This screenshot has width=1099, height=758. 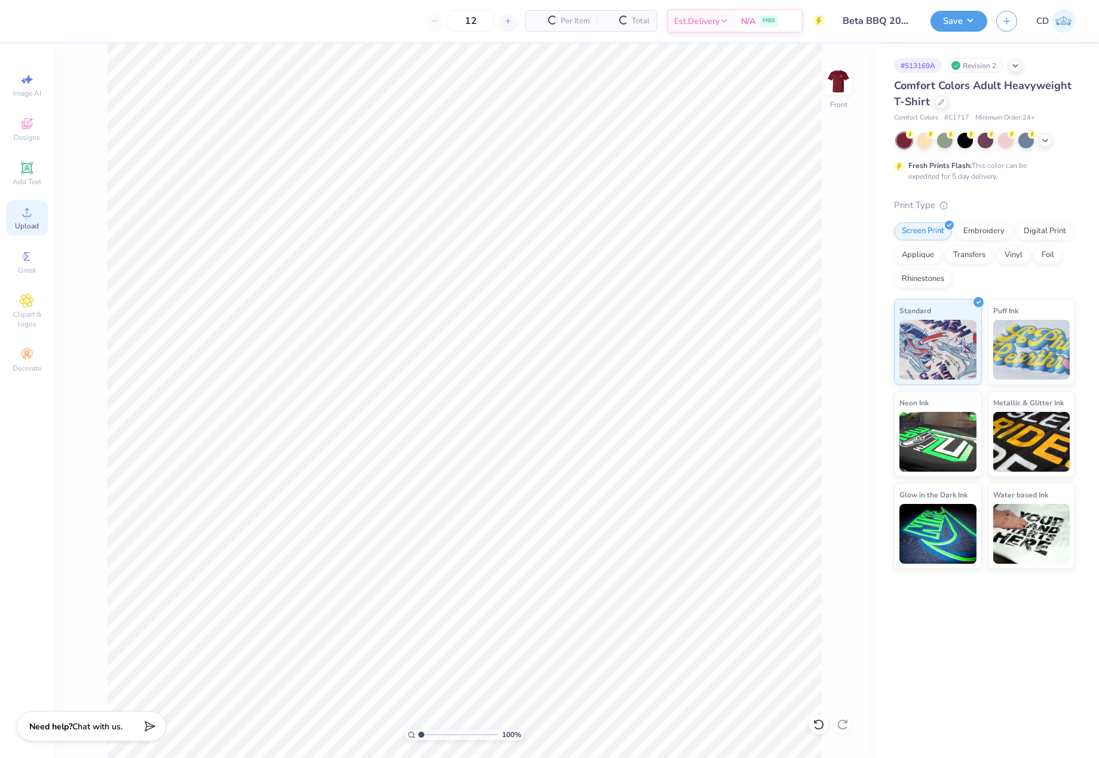 What do you see at coordinates (915, 310) in the screenshot?
I see `span: Standard` at bounding box center [915, 310].